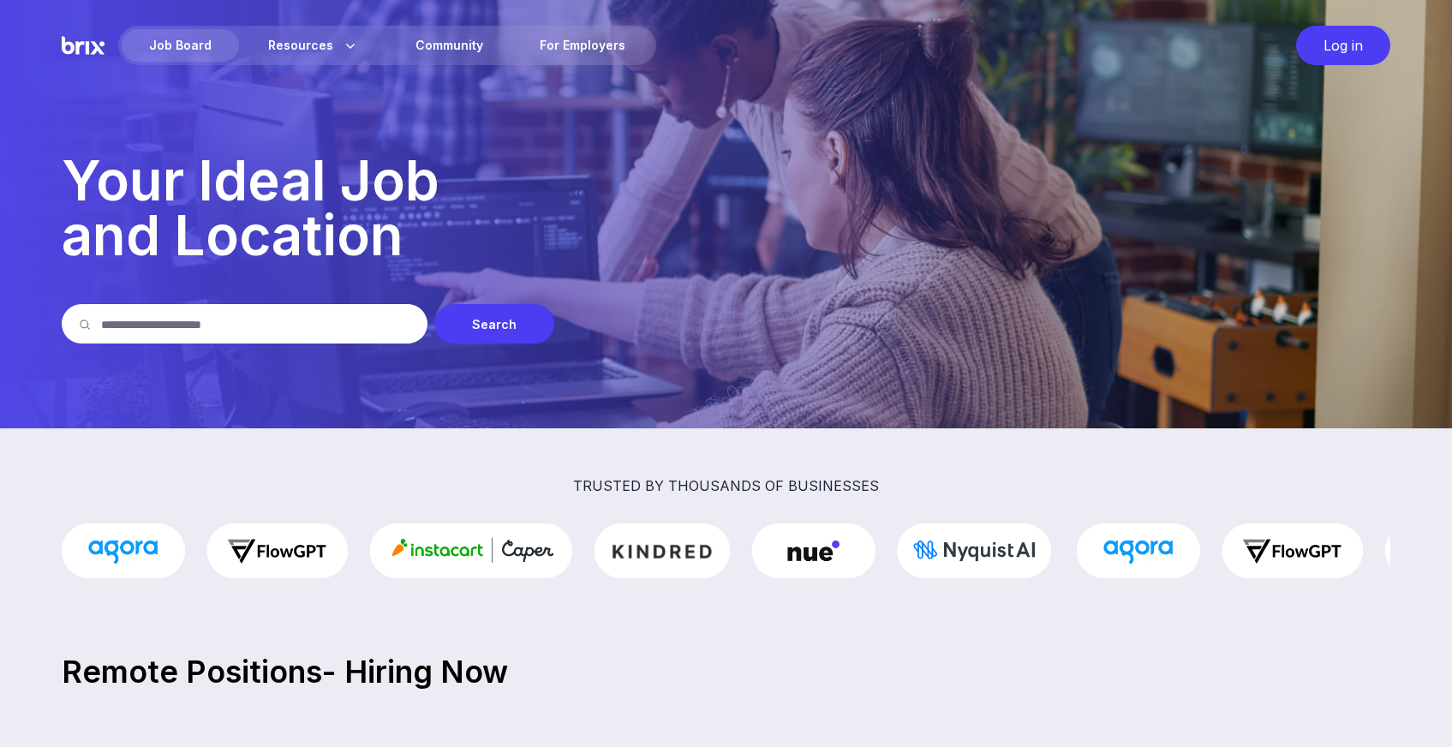 This screenshot has height=747, width=1452. Describe the element at coordinates (494, 324) in the screenshot. I see `div: Search` at that location.